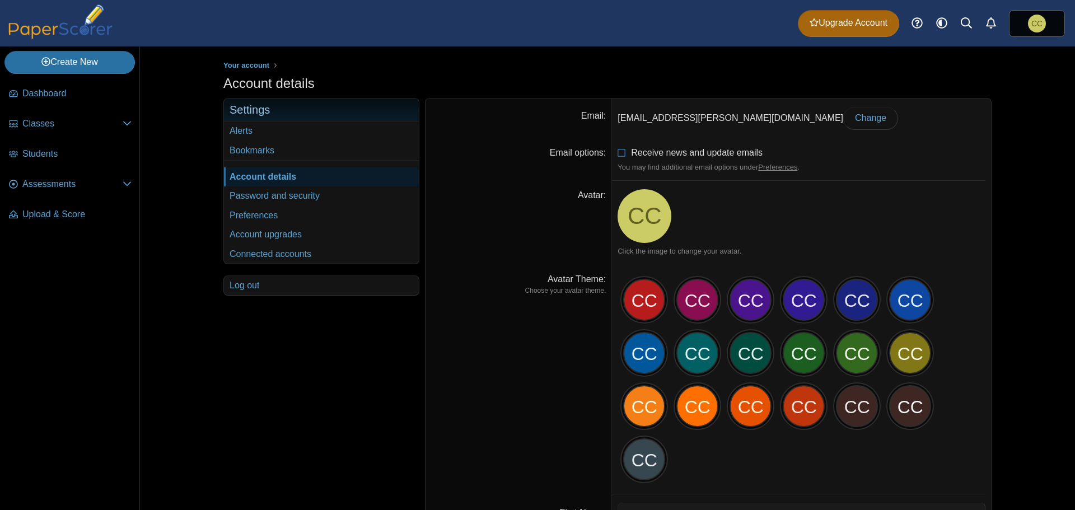 The height and width of the screenshot is (510, 1075). Describe the element at coordinates (802, 251) in the screenshot. I see `div: Click the image to change your avatar.` at that location.